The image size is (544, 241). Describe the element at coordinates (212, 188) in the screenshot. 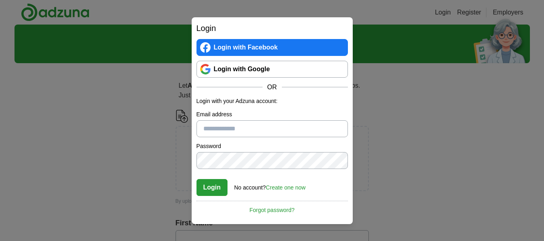

I see `button: Login` at that location.